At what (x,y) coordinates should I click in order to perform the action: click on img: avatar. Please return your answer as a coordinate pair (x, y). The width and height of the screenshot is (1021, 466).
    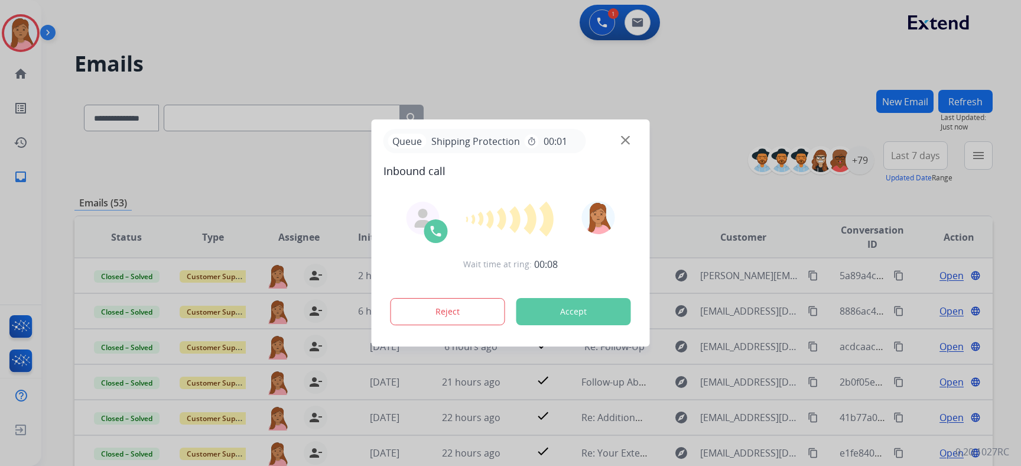
    Looking at the image, I should click on (598, 217).